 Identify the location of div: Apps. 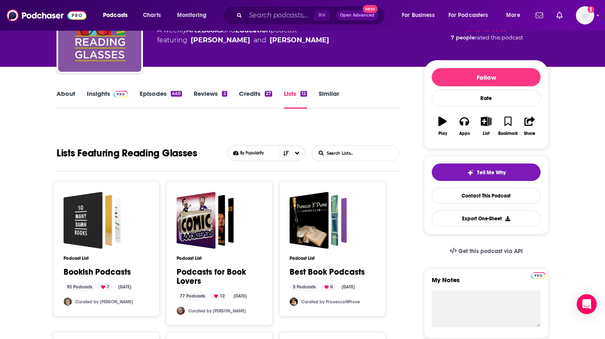
(464, 134).